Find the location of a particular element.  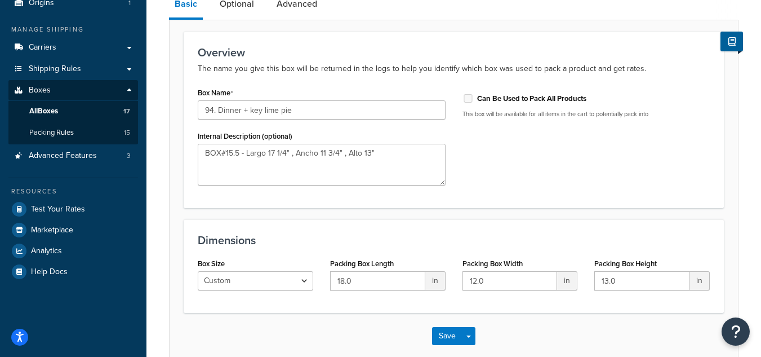

span: 17 is located at coordinates (127, 111).